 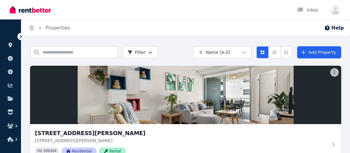 What do you see at coordinates (58, 28) in the screenshot?
I see `a: Properties` at bounding box center [58, 28].